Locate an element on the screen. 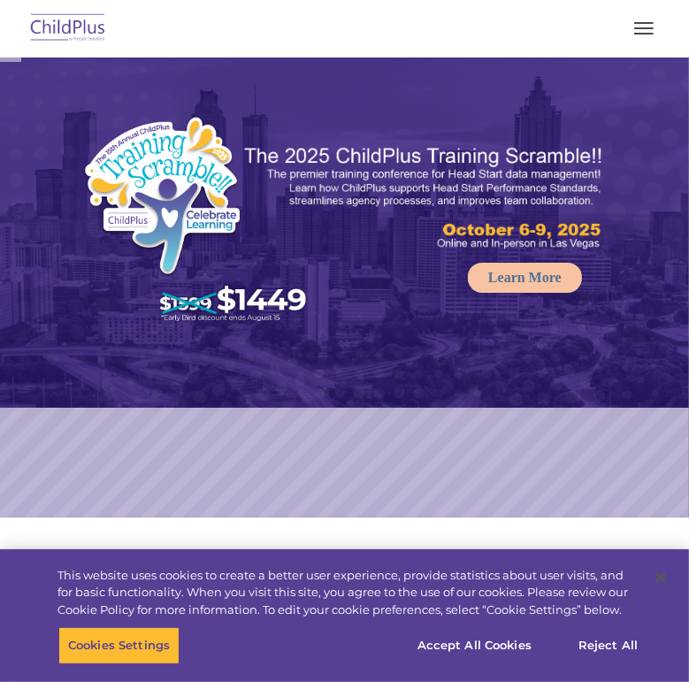 This screenshot has height=682, width=689. button: Reject All is located at coordinates (608, 646).